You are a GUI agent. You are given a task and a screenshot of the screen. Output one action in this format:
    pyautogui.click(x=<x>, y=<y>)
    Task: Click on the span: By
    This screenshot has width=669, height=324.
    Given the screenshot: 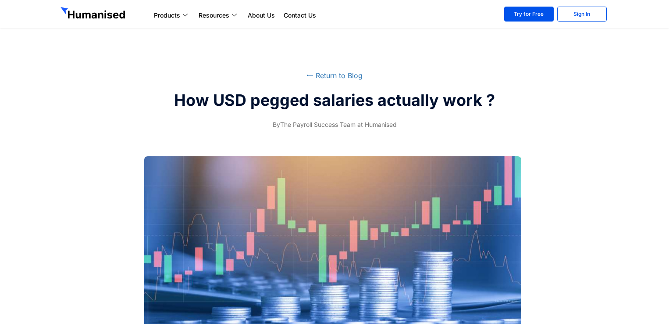 What is the action you would take?
    pyautogui.click(x=276, y=124)
    